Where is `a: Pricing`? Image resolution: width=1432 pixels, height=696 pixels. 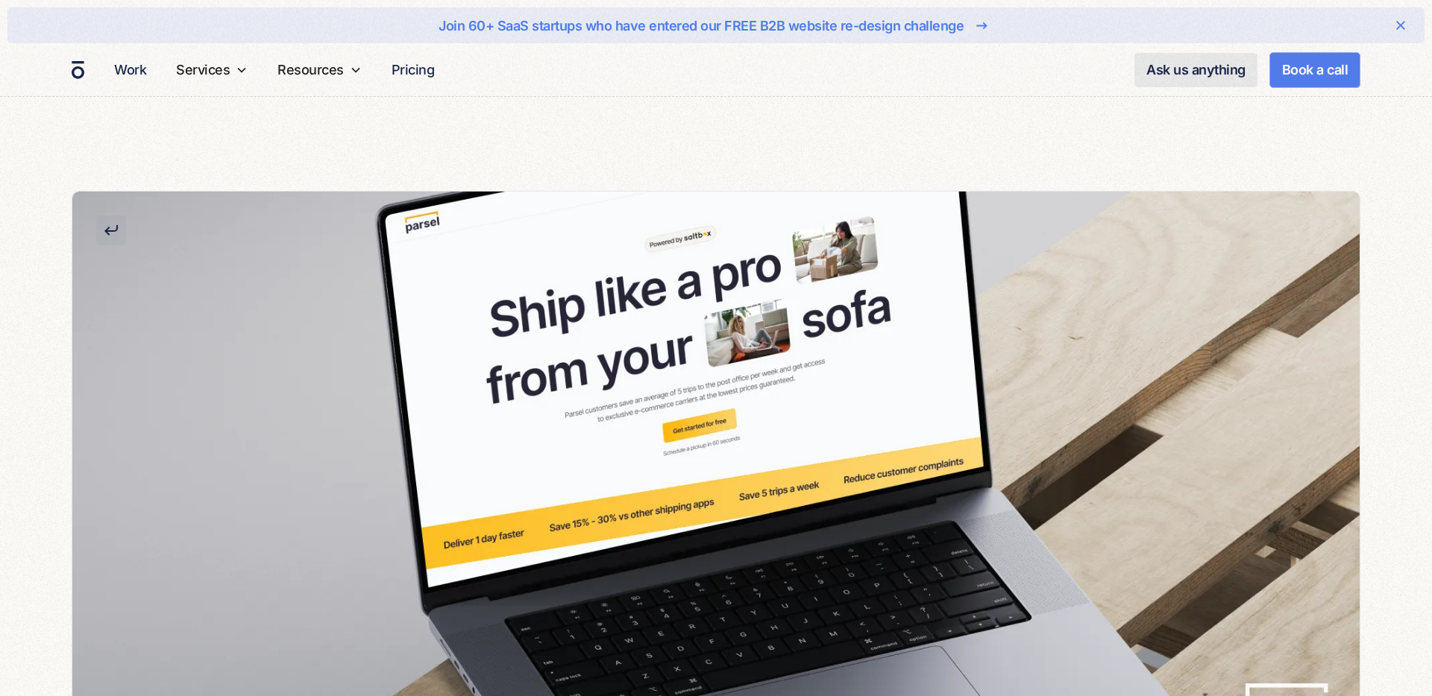
a: Pricing is located at coordinates (413, 69).